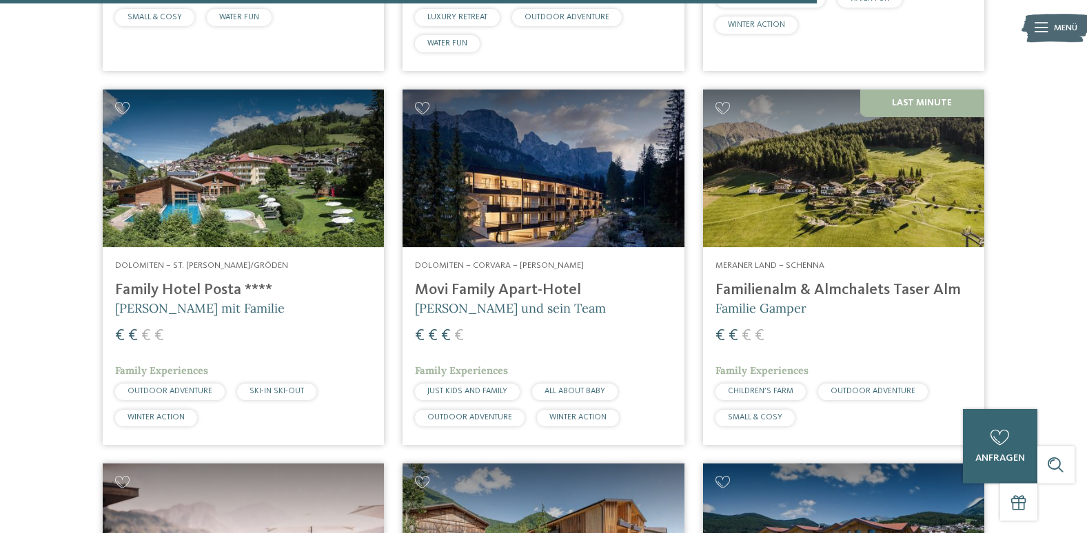 Image resolution: width=1087 pixels, height=533 pixels. I want to click on span: JUST KIDS AND FAMILY, so click(467, 391).